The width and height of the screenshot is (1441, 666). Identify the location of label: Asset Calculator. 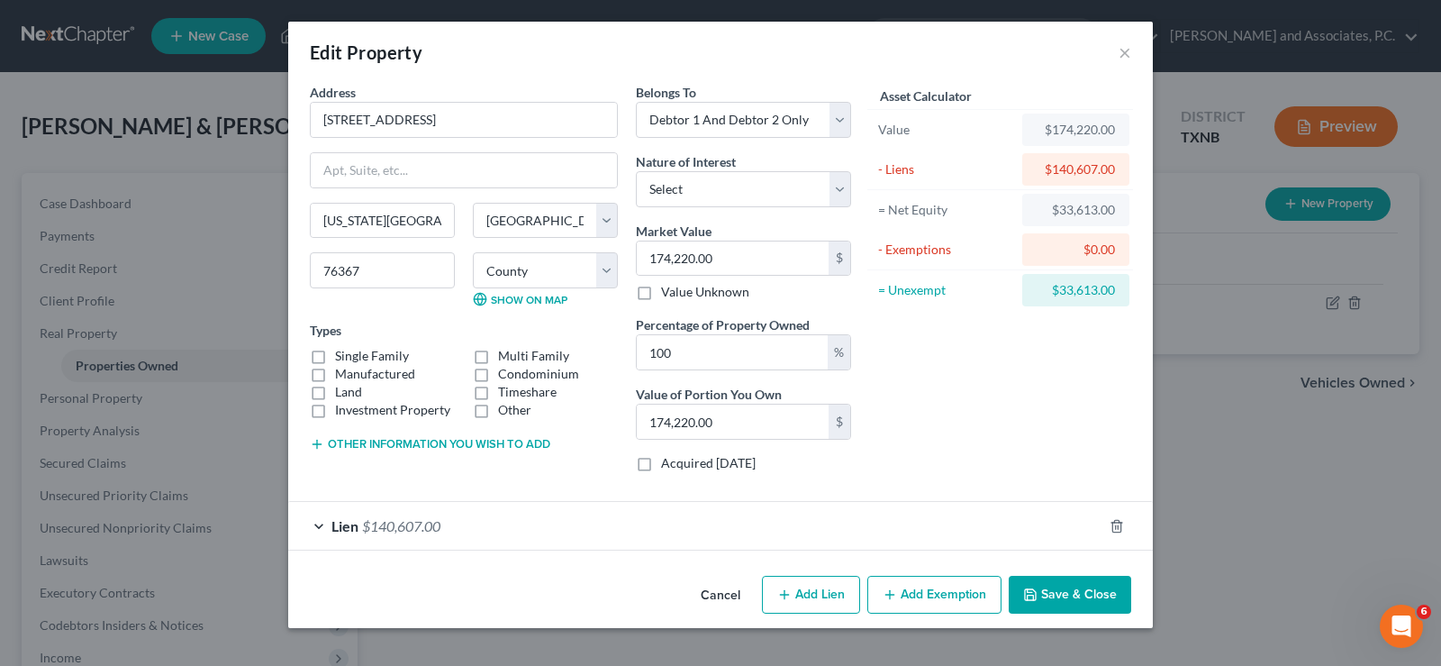
(926, 95).